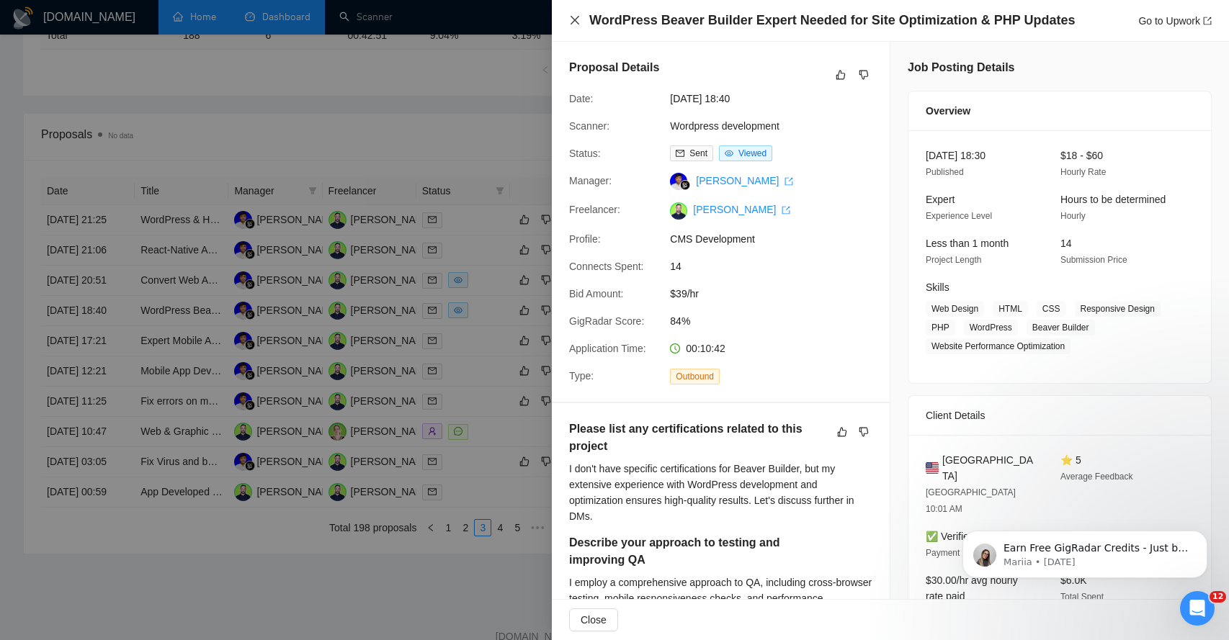  Describe the element at coordinates (589, 126) in the screenshot. I see `span: Scanner:` at that location.